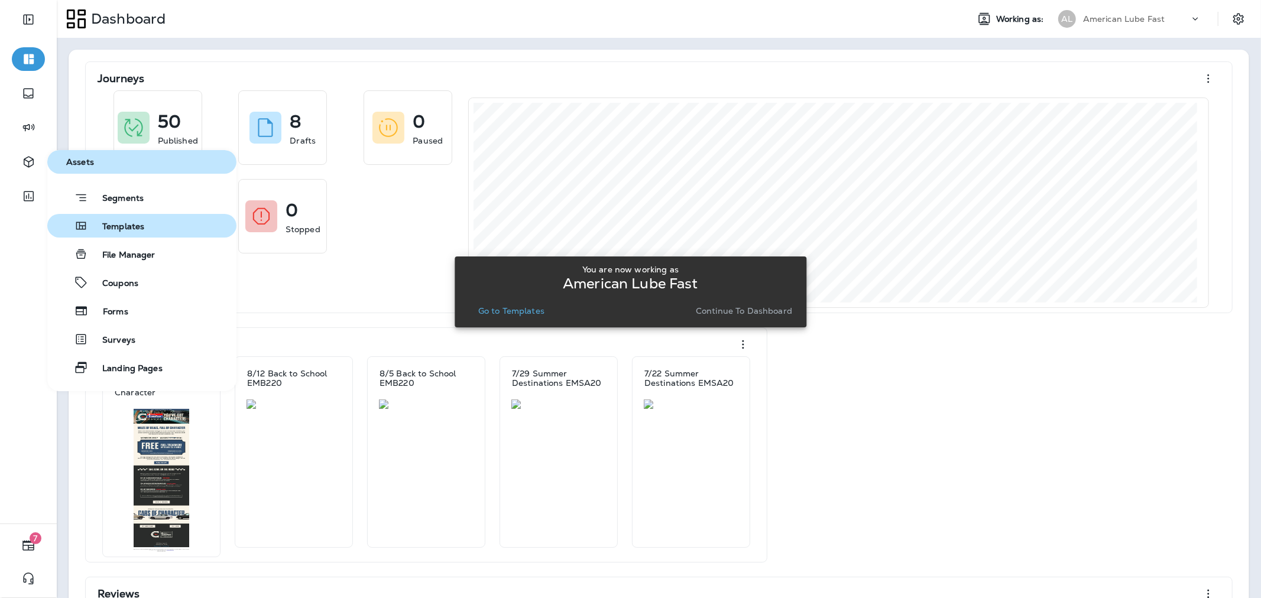 Image resolution: width=1261 pixels, height=598 pixels. What do you see at coordinates (126, 19) in the screenshot?
I see `p: Dashboard` at bounding box center [126, 19].